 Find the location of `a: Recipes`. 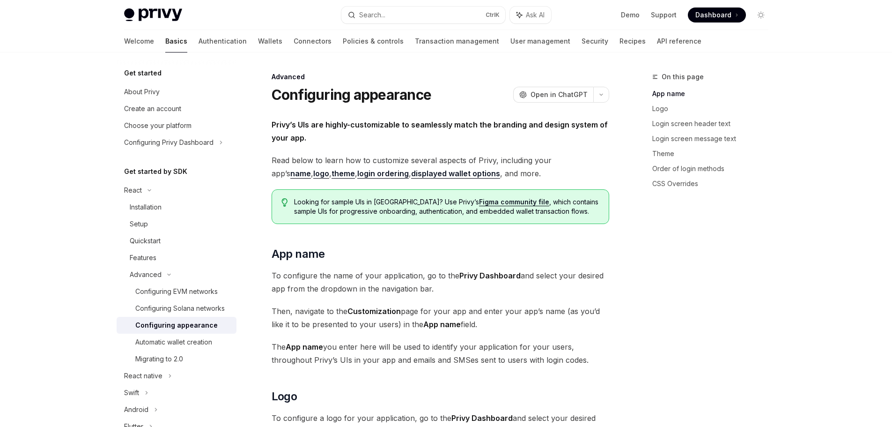

a: Recipes is located at coordinates (633, 41).